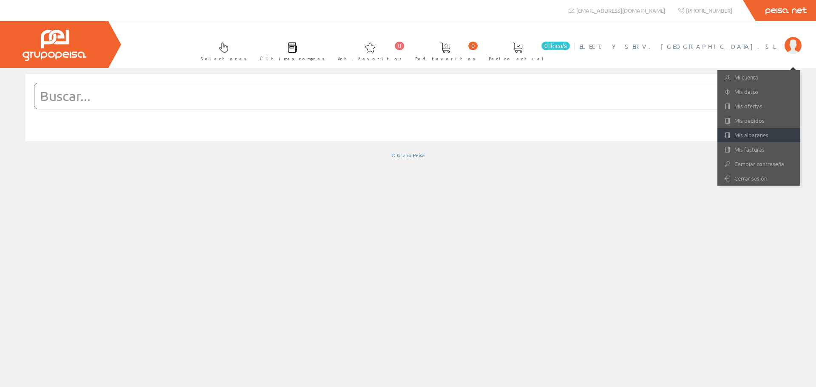 This screenshot has height=387, width=816. What do you see at coordinates (759, 92) in the screenshot?
I see `a: Mis datos` at bounding box center [759, 92].